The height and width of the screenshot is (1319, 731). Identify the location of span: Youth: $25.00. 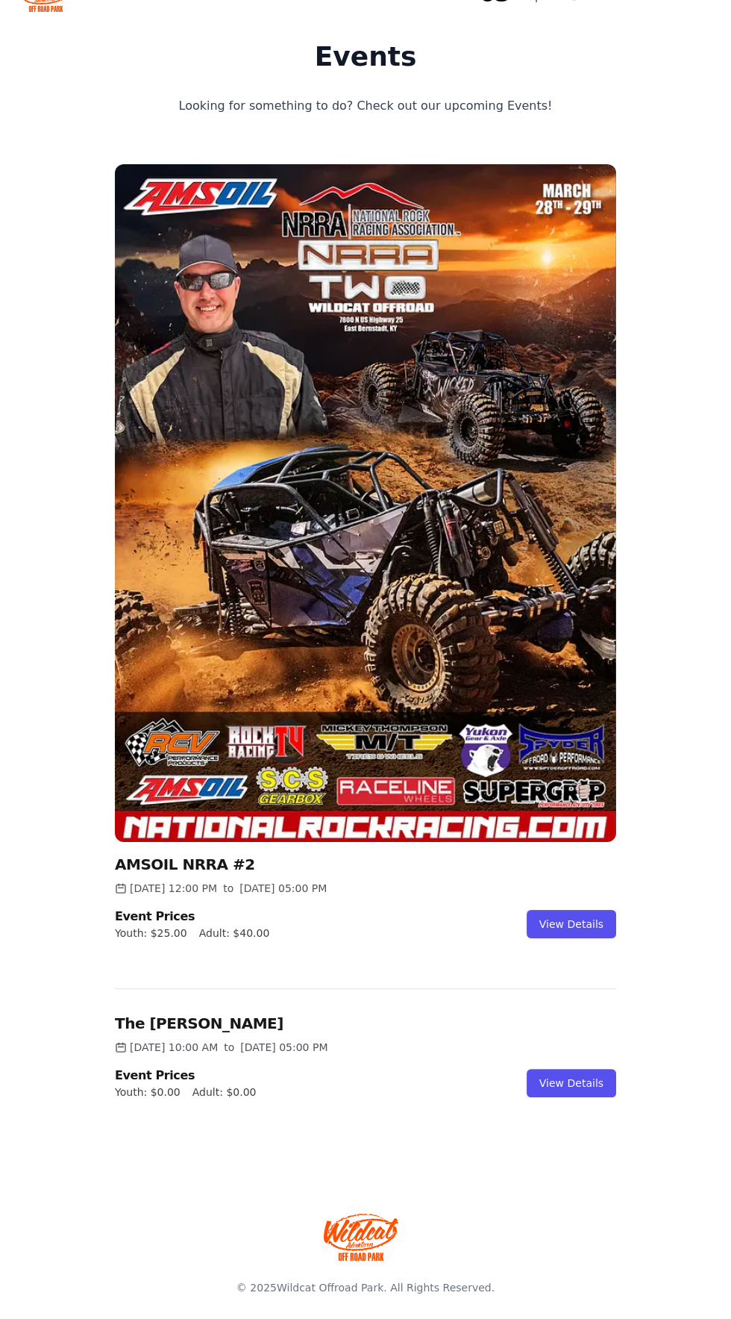
(151, 933).